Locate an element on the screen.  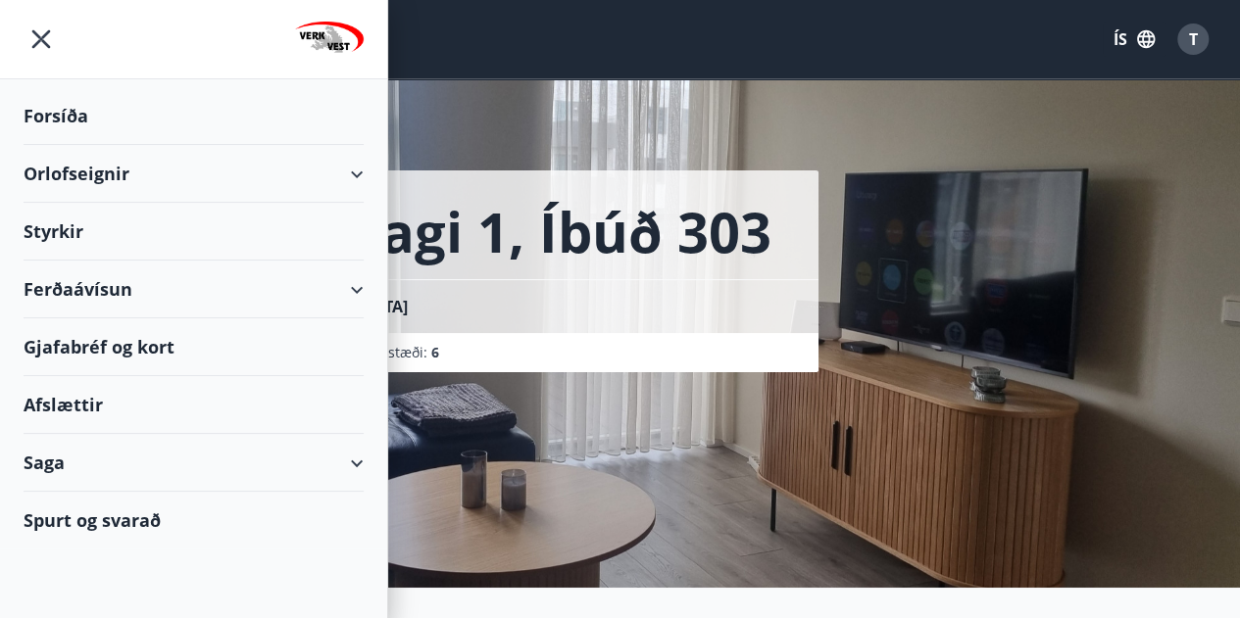
span: Svefnstæði : is located at coordinates (395, 353).